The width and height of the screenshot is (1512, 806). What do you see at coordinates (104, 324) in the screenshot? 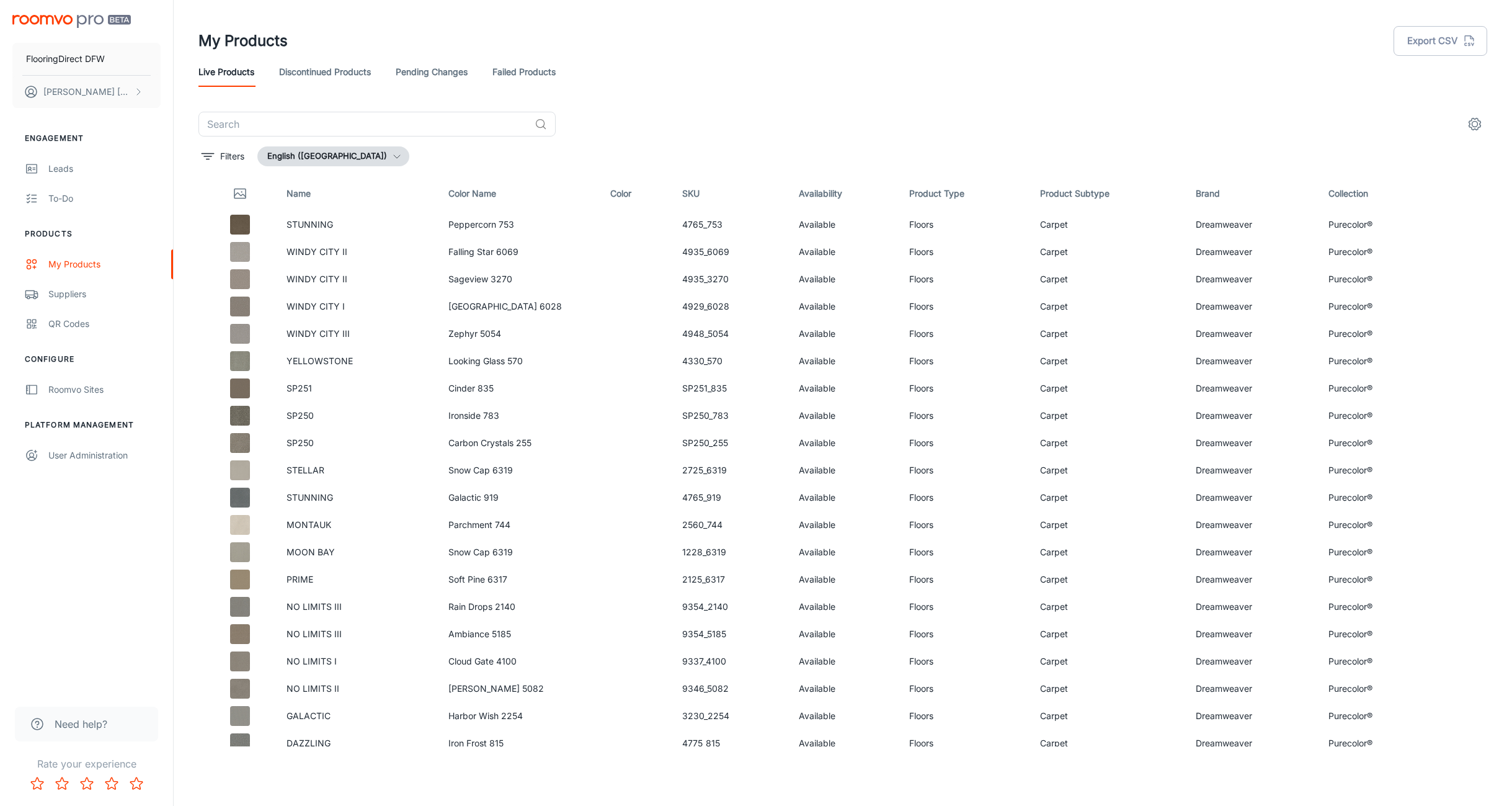
I see `div: QR Codes` at bounding box center [104, 324].